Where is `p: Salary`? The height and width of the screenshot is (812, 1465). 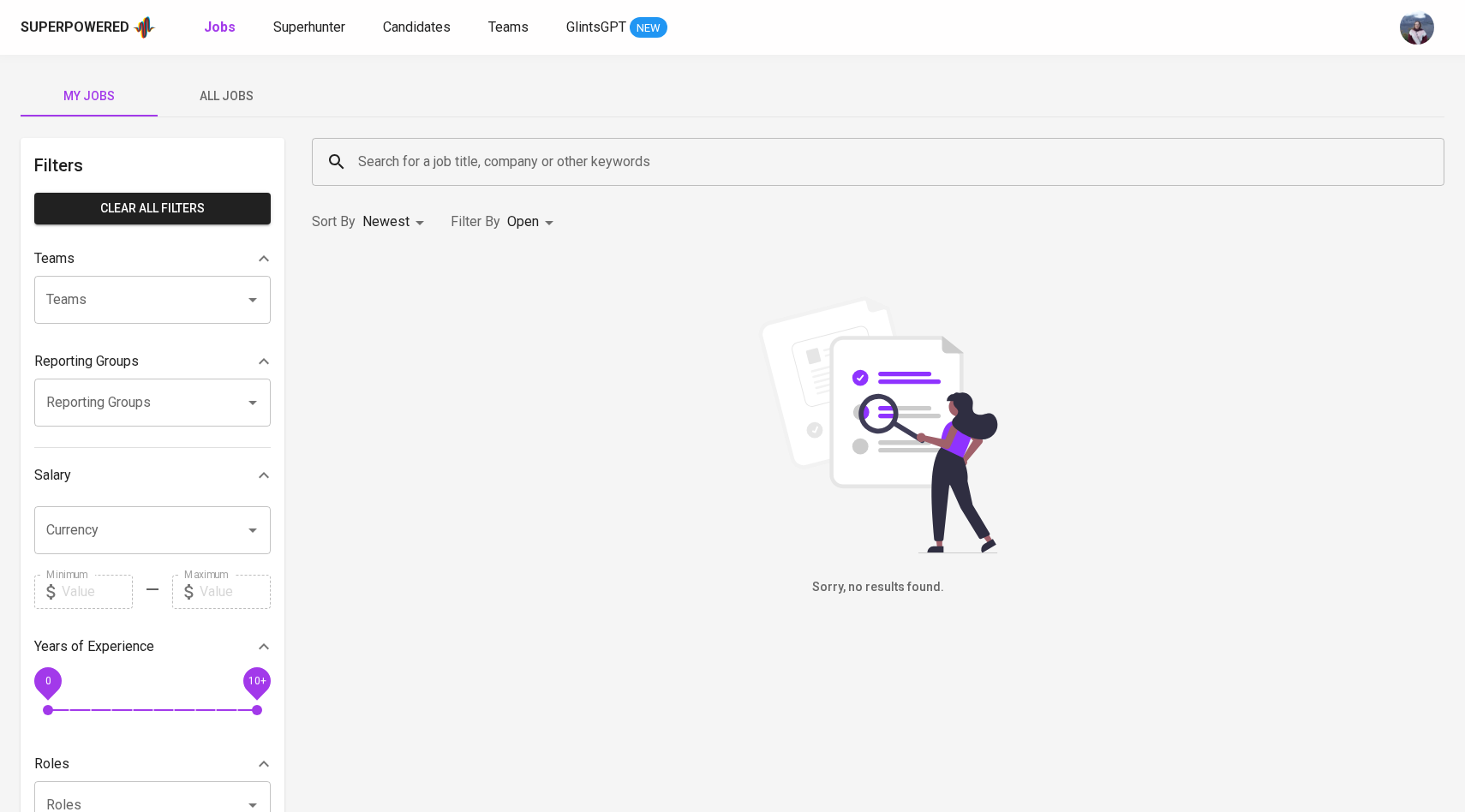 p: Salary is located at coordinates (52, 475).